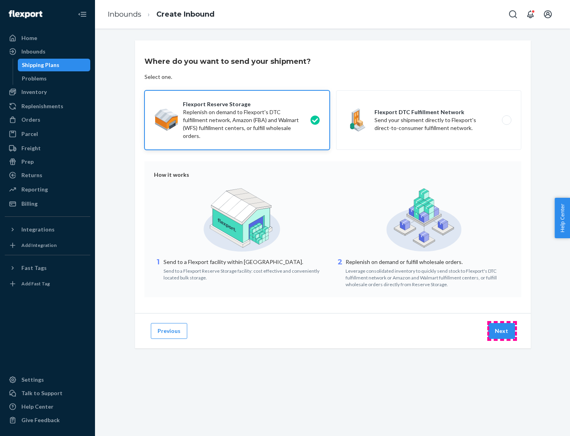 The height and width of the screenshot is (436, 570). I want to click on a: Replenishments, so click(48, 106).